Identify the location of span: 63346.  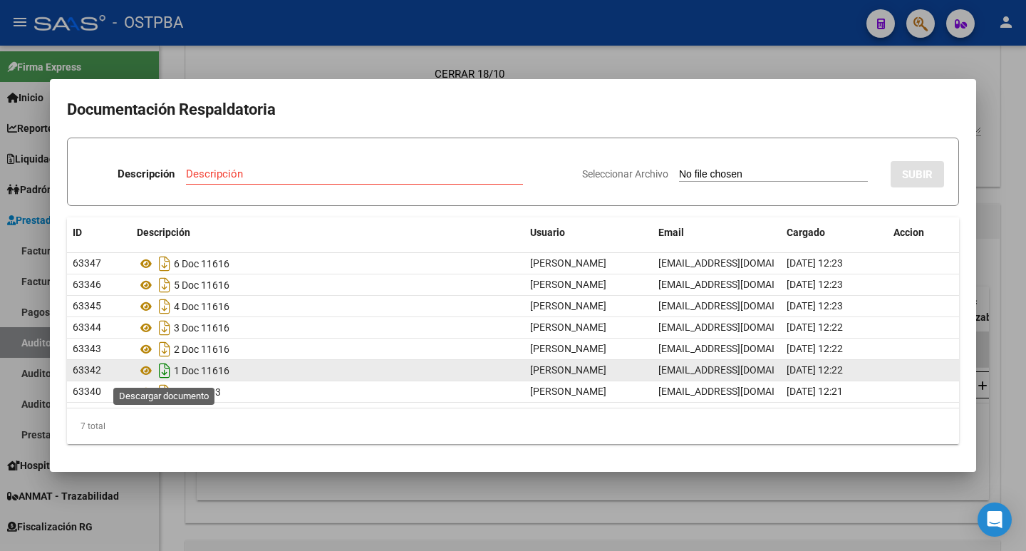
(87, 284).